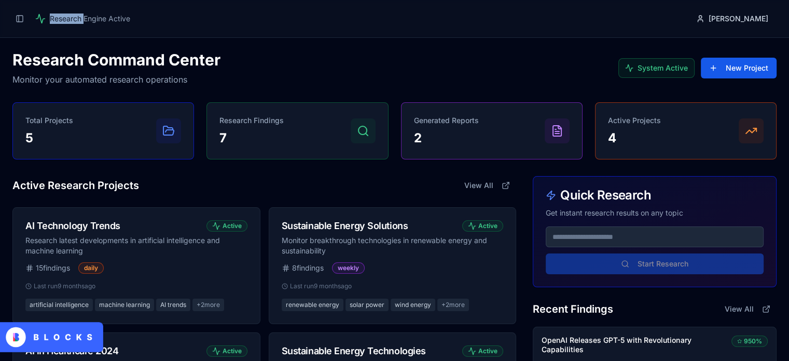  I want to click on button: New Project, so click(739, 68).